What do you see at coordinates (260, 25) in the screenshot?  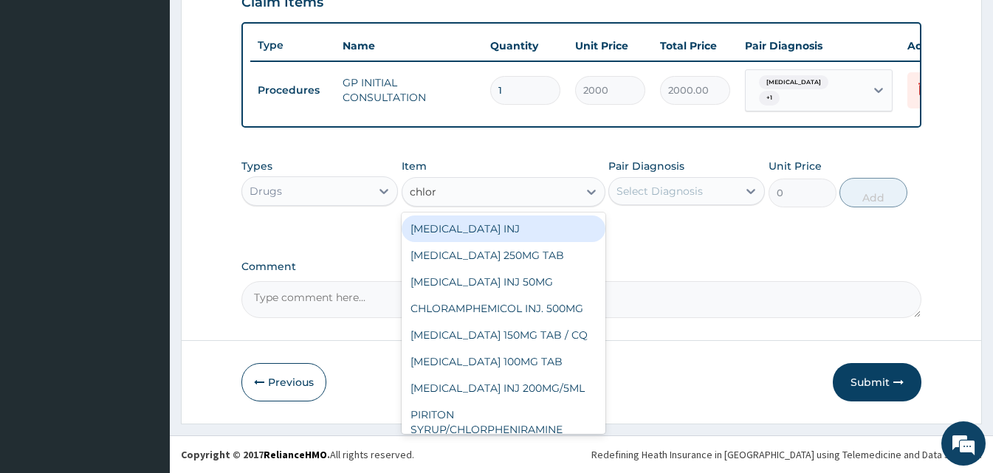 I see `div: Minimize live chat window` at bounding box center [260, 25].